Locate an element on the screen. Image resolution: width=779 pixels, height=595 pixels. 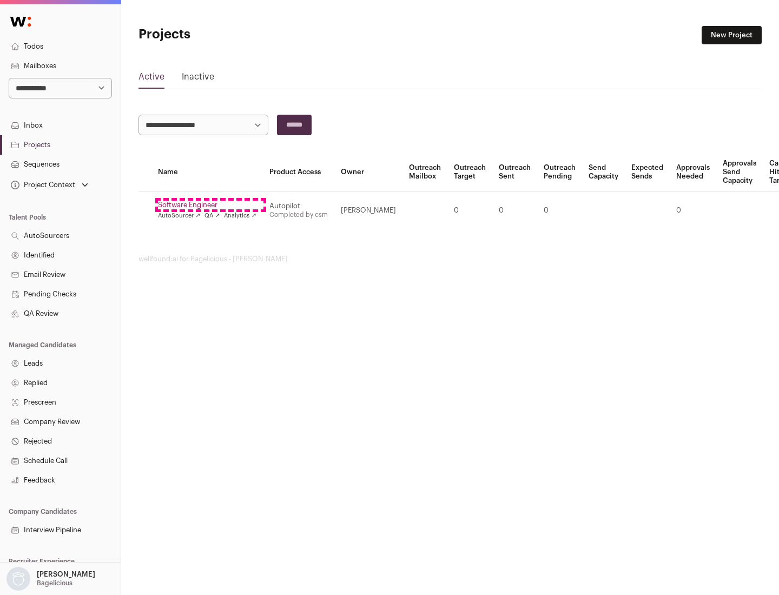
div: Project Context is located at coordinates (42, 185).